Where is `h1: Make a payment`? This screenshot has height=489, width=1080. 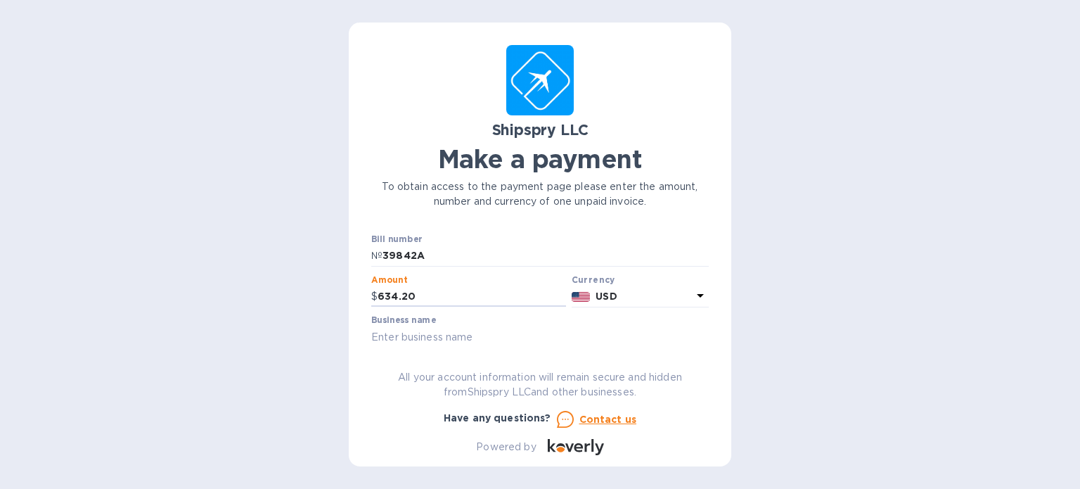
h1: Make a payment is located at coordinates (540, 159).